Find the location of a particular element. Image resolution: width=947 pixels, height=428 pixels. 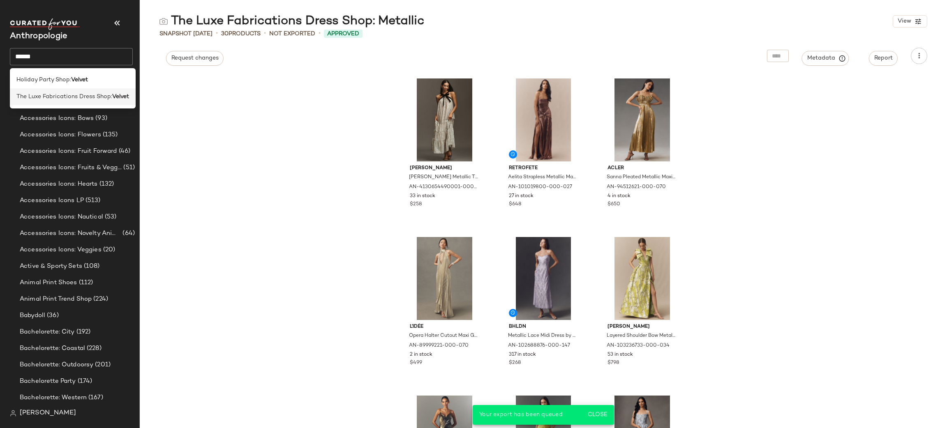

span: Accessories Icons: Flowers is located at coordinates (60, 135).